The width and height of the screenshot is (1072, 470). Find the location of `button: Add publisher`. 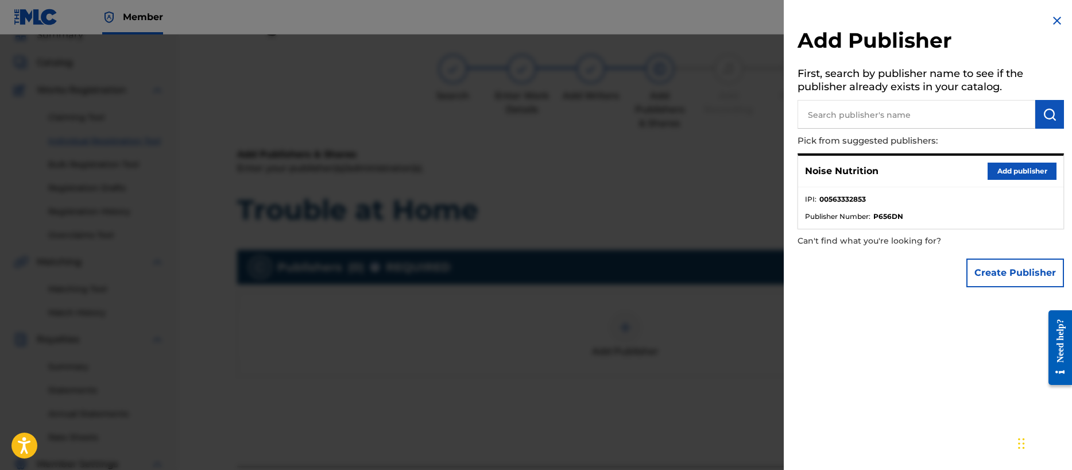

button: Add publisher is located at coordinates (1022, 171).